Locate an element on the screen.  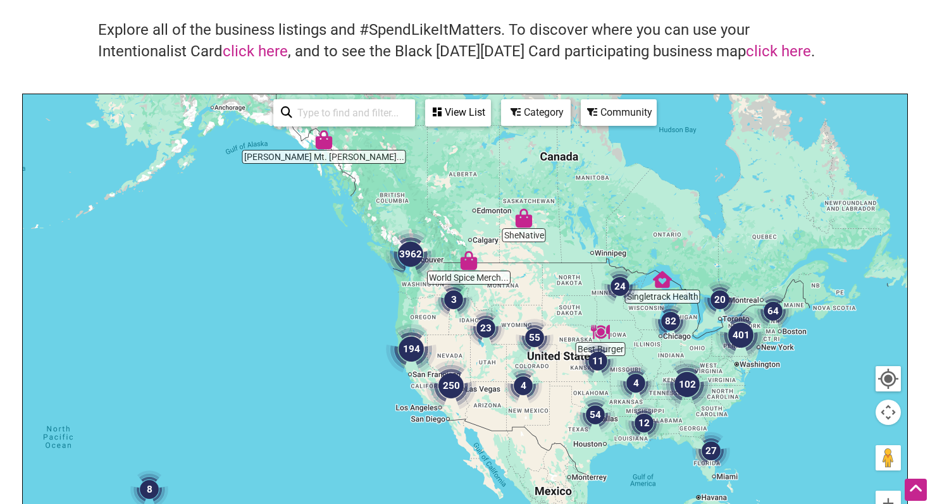
div: 12 is located at coordinates (644, 423).